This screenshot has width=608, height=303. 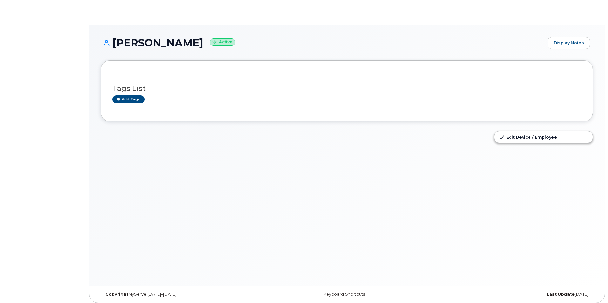 I want to click on a: Add tags, so click(x=128, y=99).